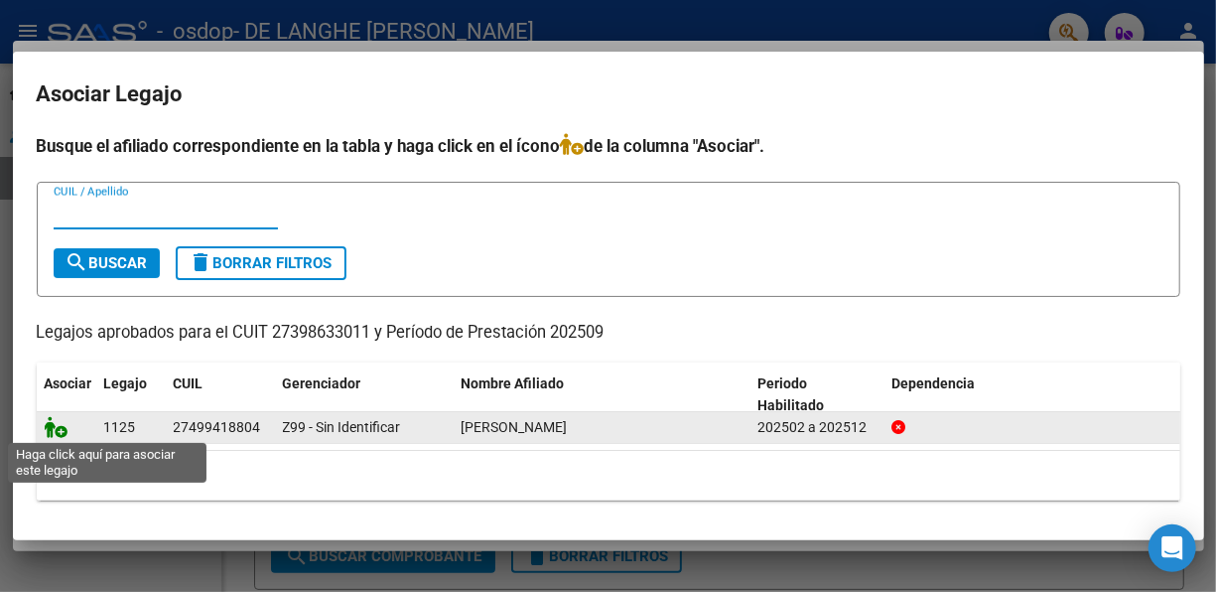 The height and width of the screenshot is (592, 1216). What do you see at coordinates (120, 427) in the screenshot?
I see `span: 1125` at bounding box center [120, 427].